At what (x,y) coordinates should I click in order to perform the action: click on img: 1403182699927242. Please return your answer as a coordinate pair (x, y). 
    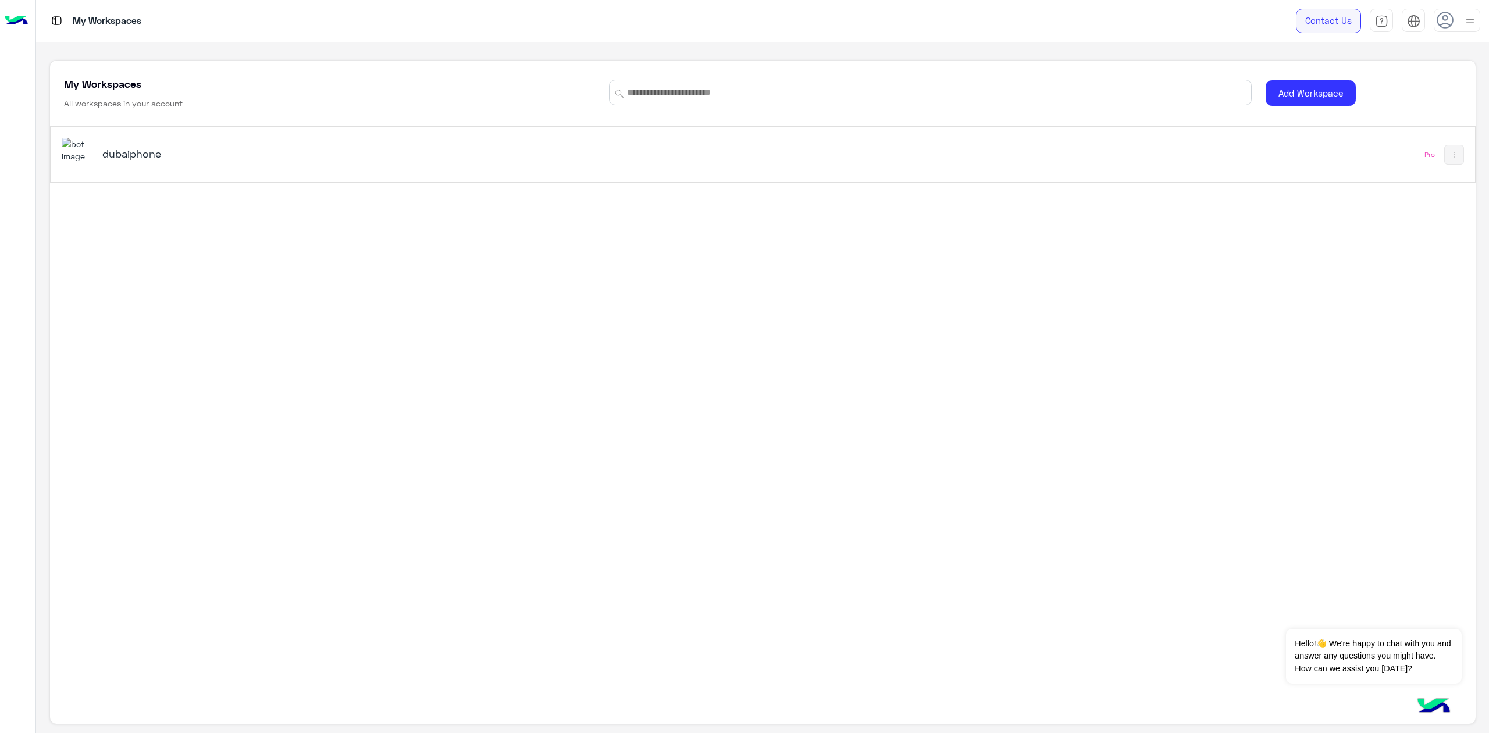
    Looking at the image, I should click on (77, 150).